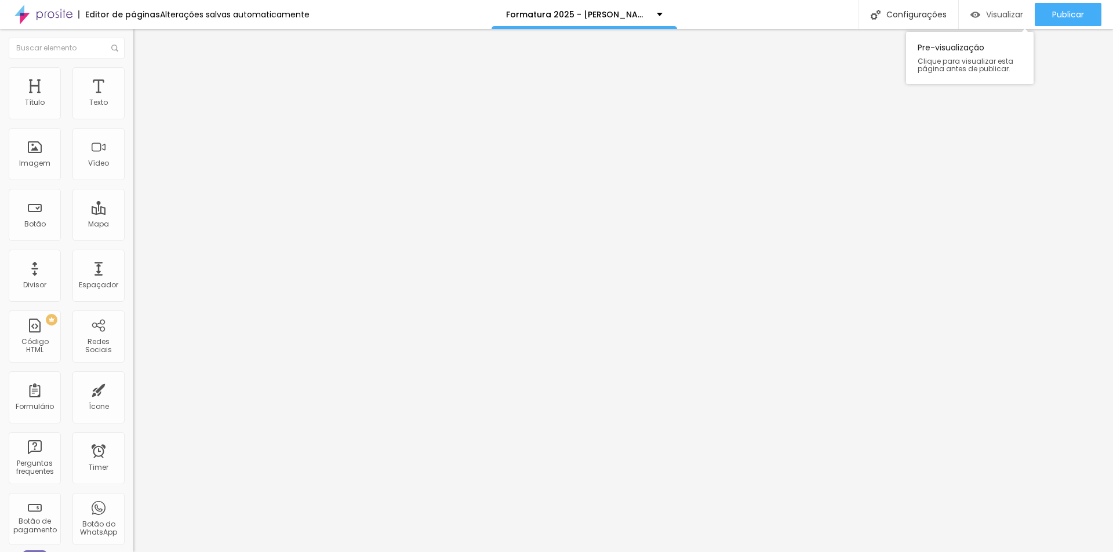  I want to click on div: Alterações salvas automaticamente, so click(235, 14).